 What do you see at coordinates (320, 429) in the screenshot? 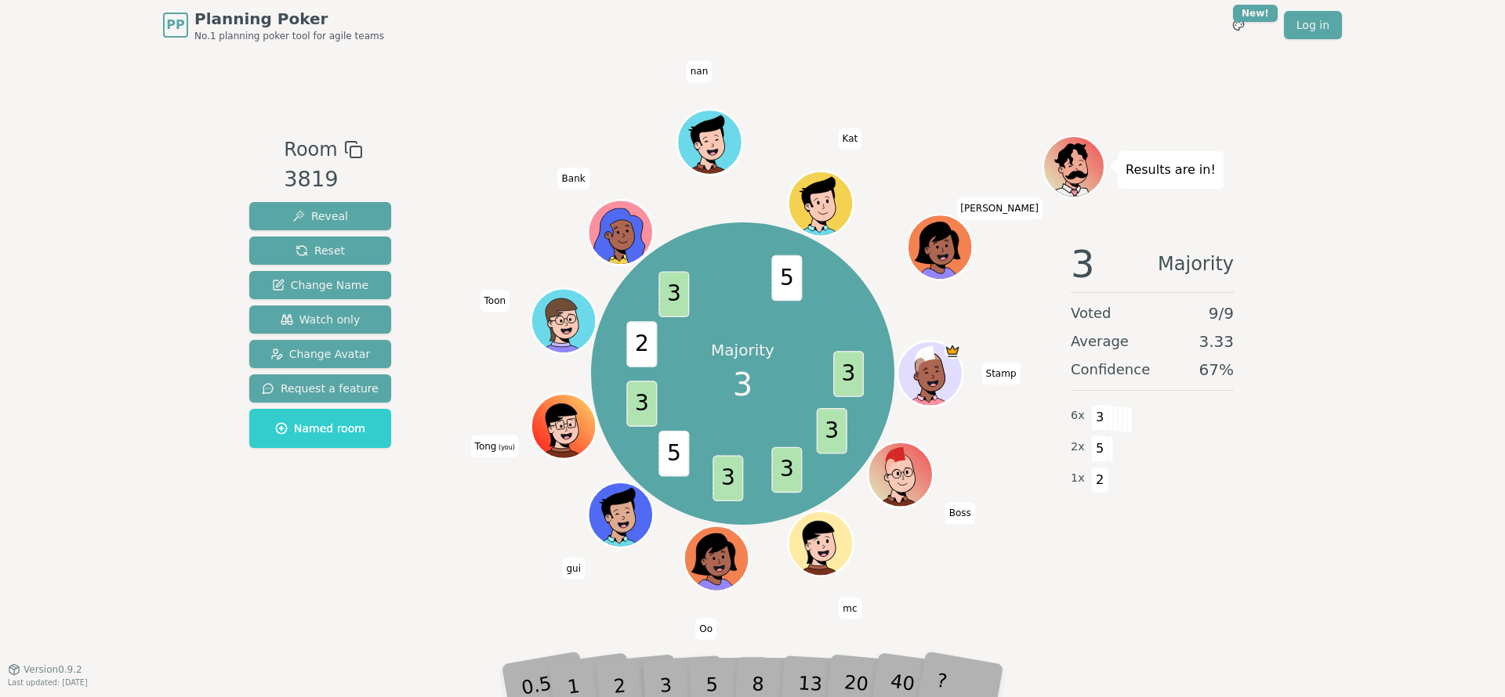
I see `button: Named room` at bounding box center [320, 429].